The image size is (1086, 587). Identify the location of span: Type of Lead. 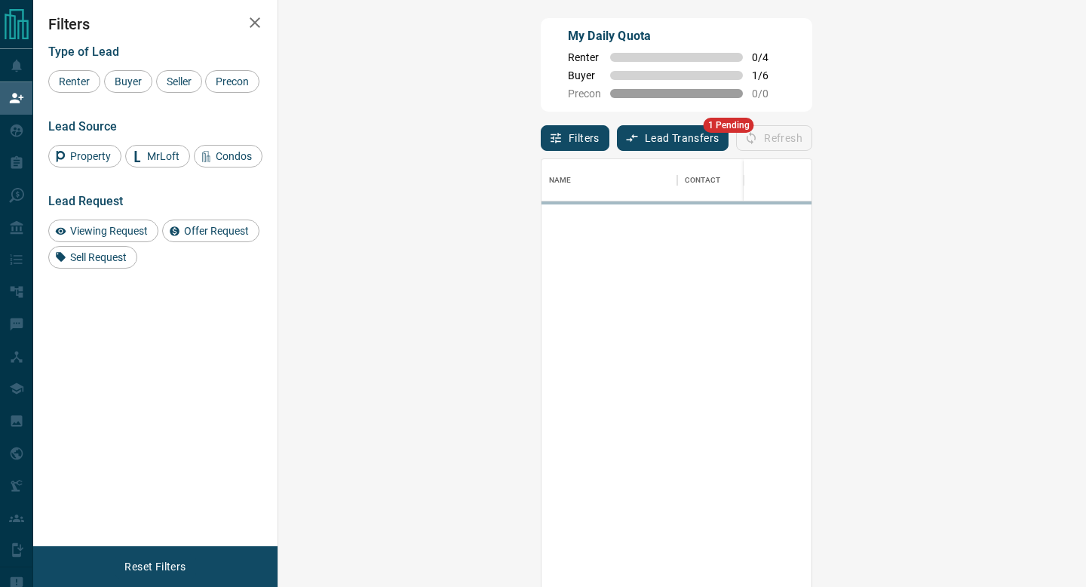
(84, 51).